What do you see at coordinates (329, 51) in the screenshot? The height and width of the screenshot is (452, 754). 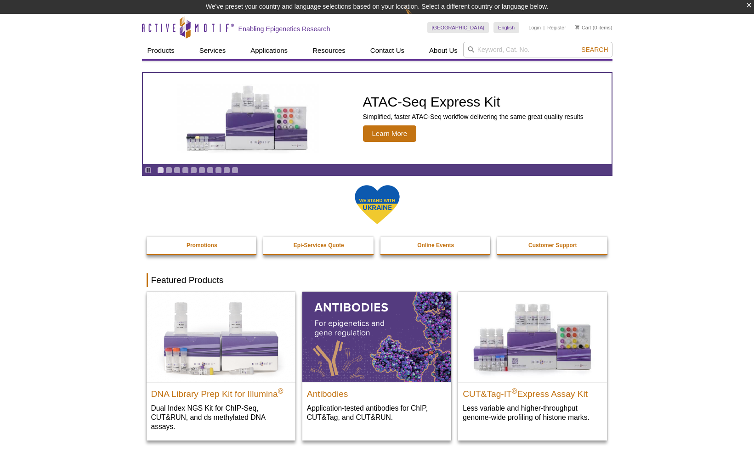 I see `a: Resources` at bounding box center [329, 51].